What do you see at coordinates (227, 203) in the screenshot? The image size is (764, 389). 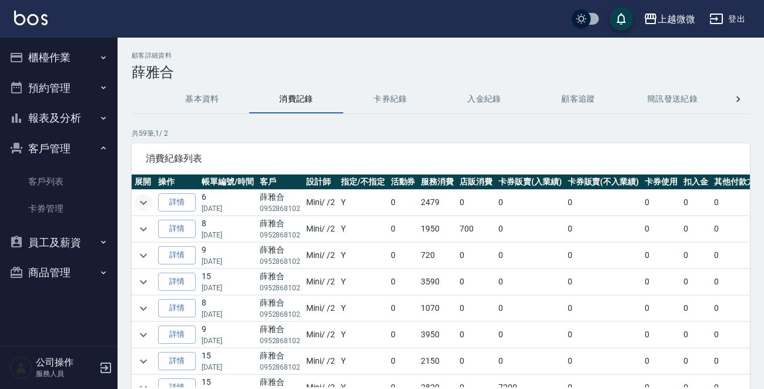 I see `td: 6` at bounding box center [227, 203].